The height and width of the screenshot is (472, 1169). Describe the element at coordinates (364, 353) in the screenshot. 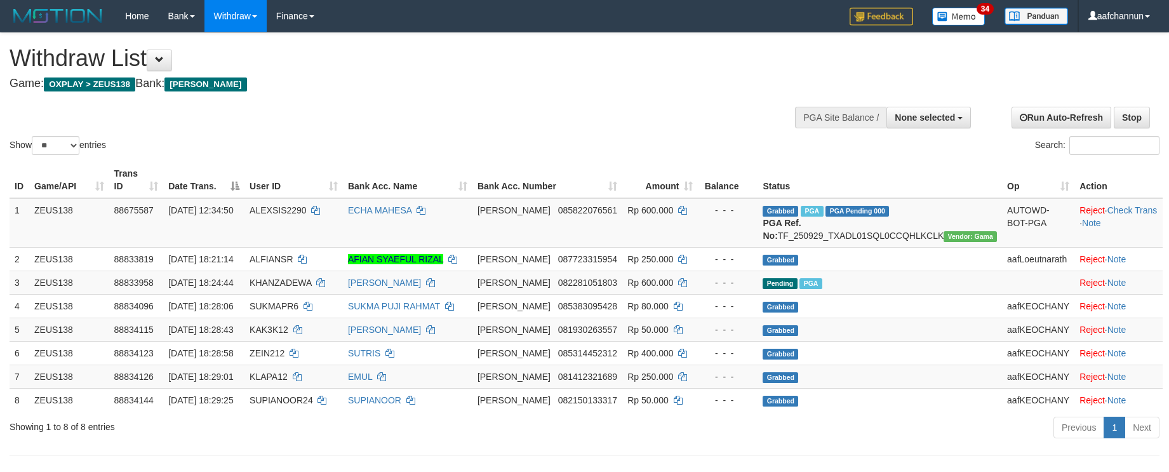

I see `a: SUTRIS` at that location.